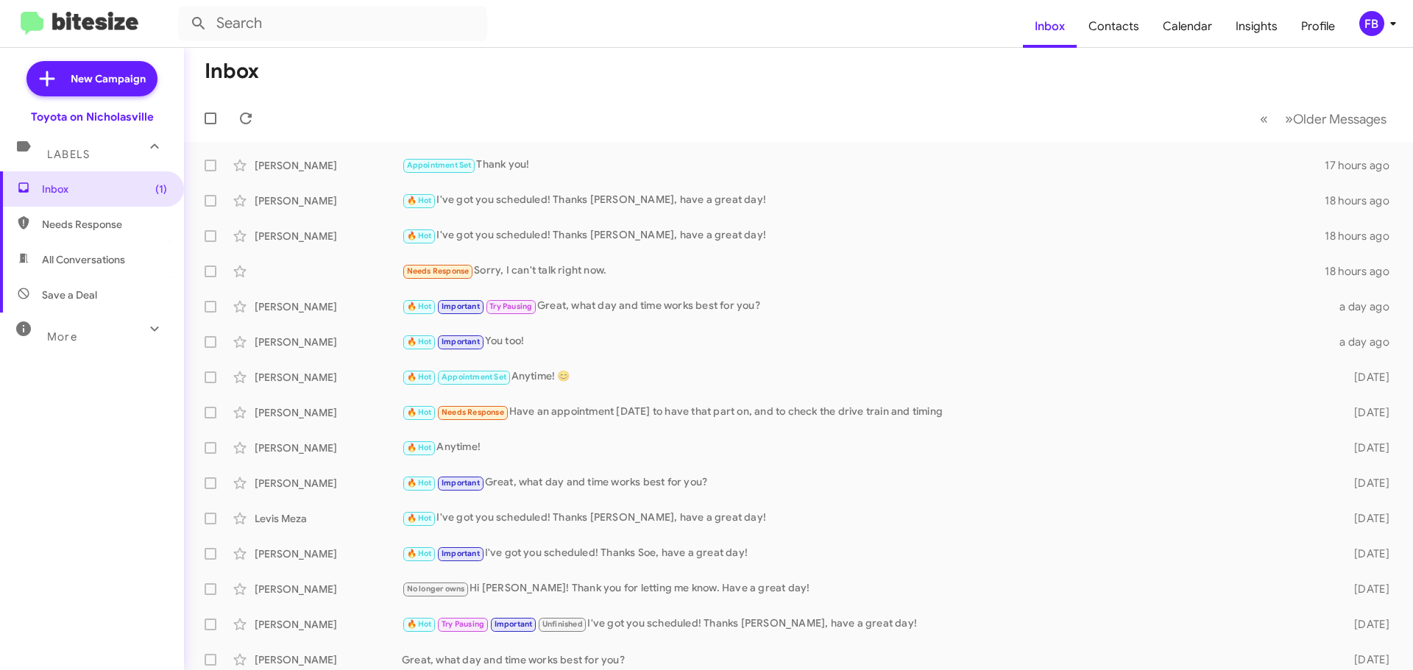 The image size is (1413, 670). What do you see at coordinates (1336, 118) in the screenshot?
I see `button: Next` at bounding box center [1336, 118].